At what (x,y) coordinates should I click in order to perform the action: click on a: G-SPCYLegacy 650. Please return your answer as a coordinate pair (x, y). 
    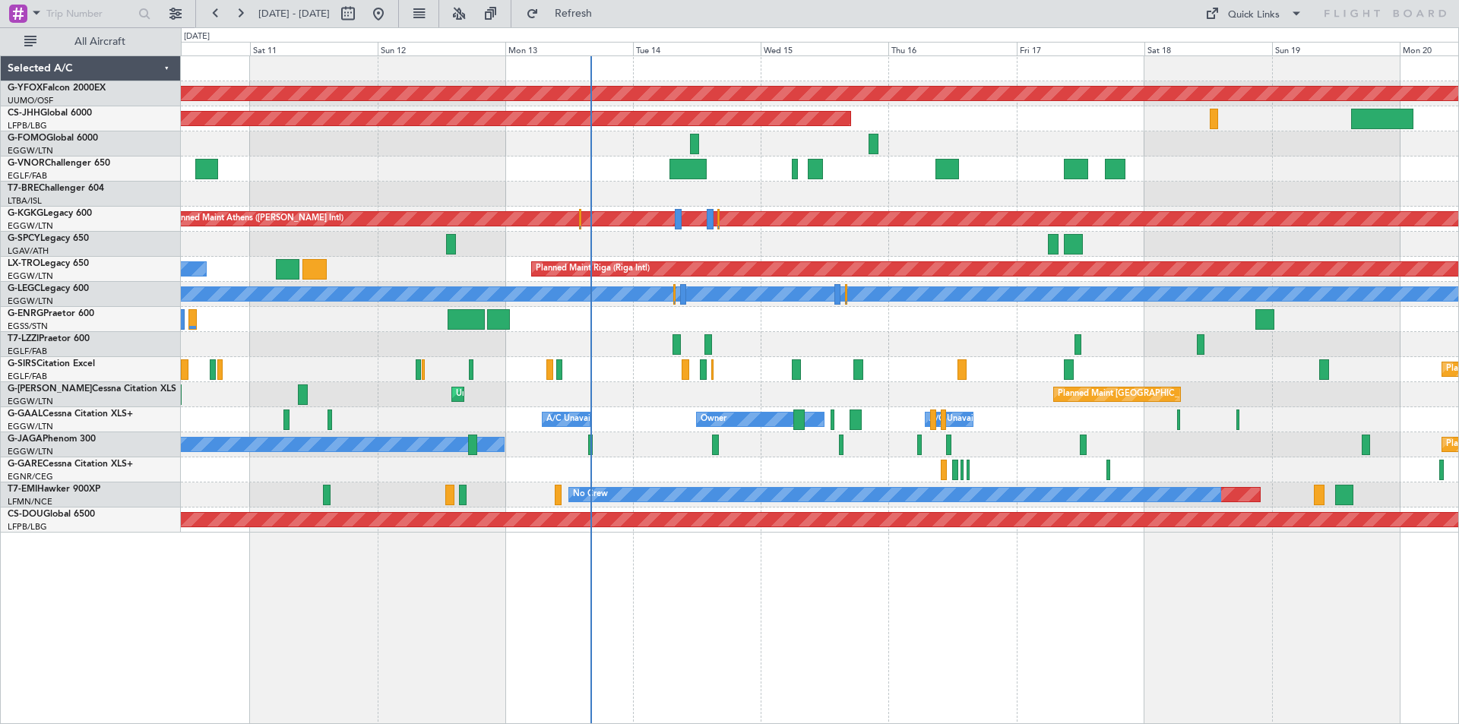
    Looking at the image, I should click on (48, 239).